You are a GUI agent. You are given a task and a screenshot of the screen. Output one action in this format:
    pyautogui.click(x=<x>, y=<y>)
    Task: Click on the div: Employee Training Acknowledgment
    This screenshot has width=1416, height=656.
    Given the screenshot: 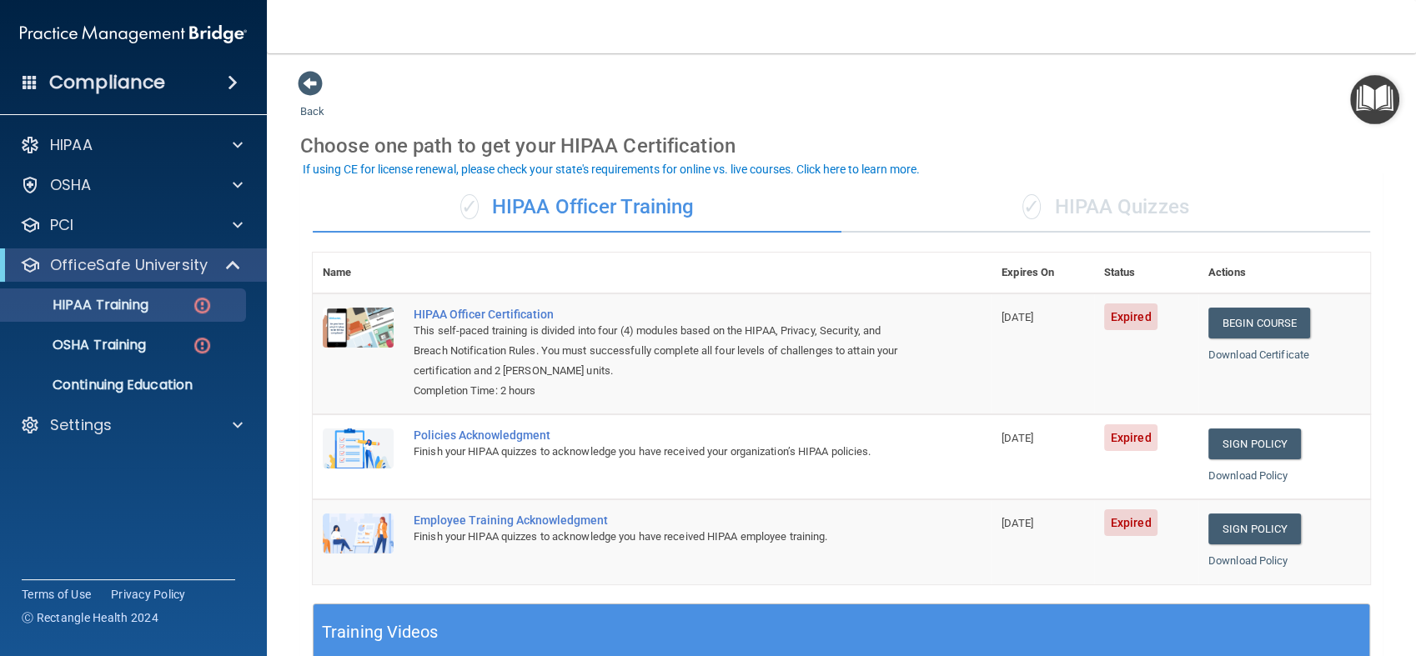 What is the action you would take?
    pyautogui.click(x=660, y=520)
    